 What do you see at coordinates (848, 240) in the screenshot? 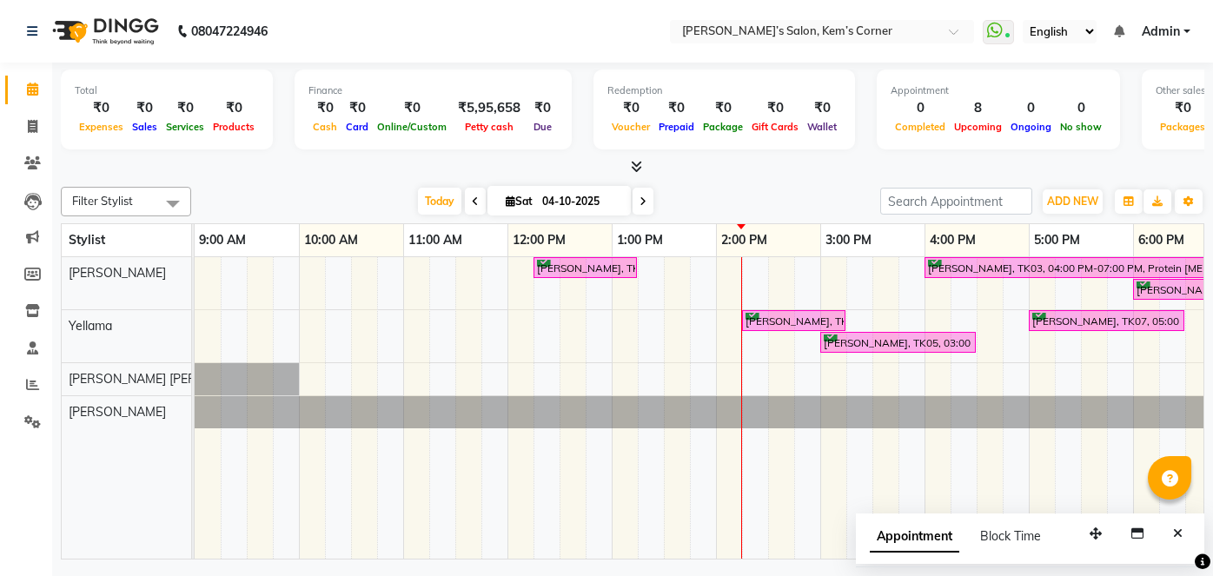
I see `a: 3:00 PM` at bounding box center [848, 240].